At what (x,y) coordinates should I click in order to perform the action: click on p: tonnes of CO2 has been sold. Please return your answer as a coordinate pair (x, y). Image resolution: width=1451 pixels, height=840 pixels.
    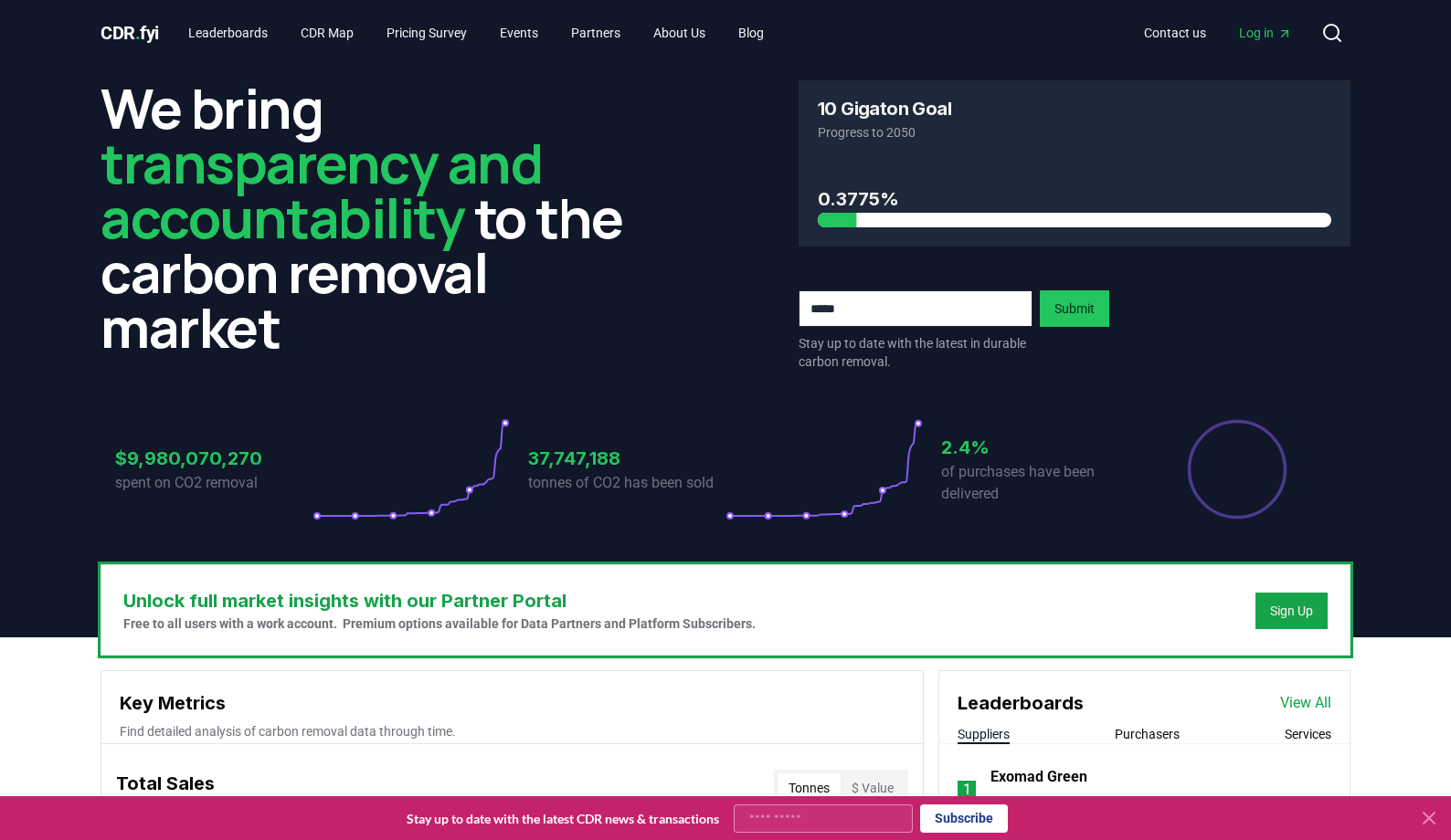
    Looking at the image, I should click on (627, 483).